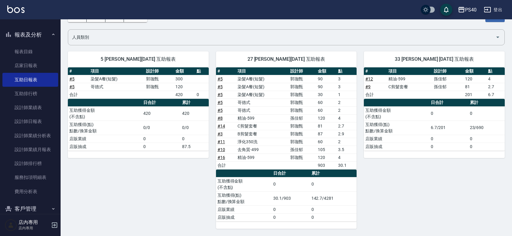  I want to click on td: 6.7/201, so click(448, 128).